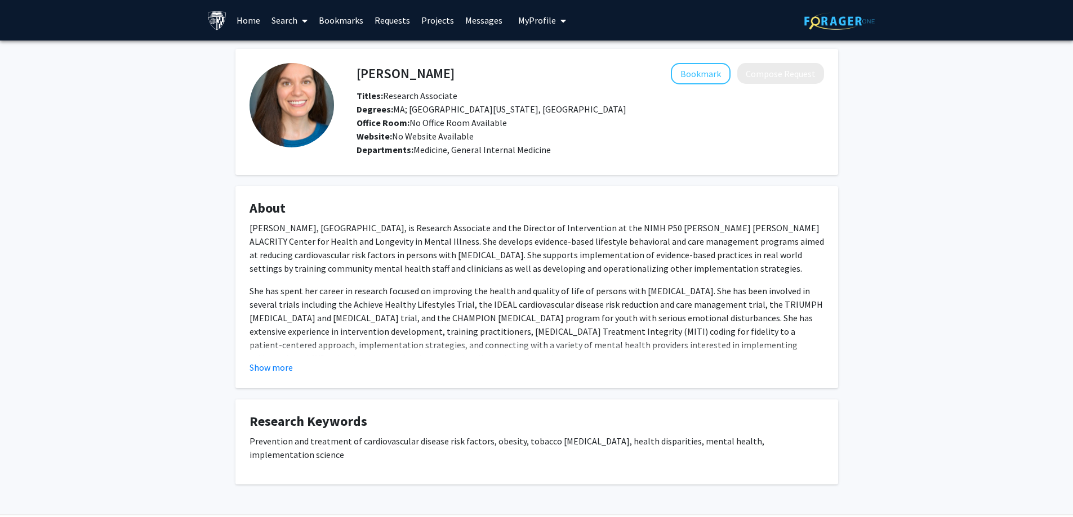  Describe the element at coordinates (369, 96) in the screenshot. I see `b: Titles:` at that location.